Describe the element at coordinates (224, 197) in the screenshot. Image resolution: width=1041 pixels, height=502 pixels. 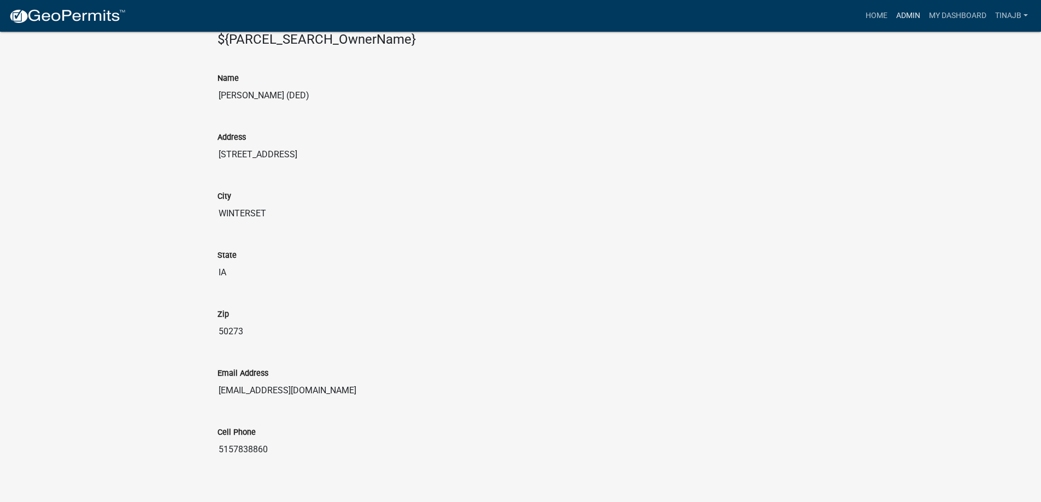
I see `label: City` at that location.